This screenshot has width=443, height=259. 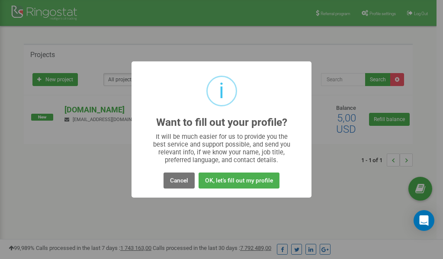 What do you see at coordinates (221, 122) in the screenshot?
I see `h2: Want to fill out your profile?` at bounding box center [221, 122].